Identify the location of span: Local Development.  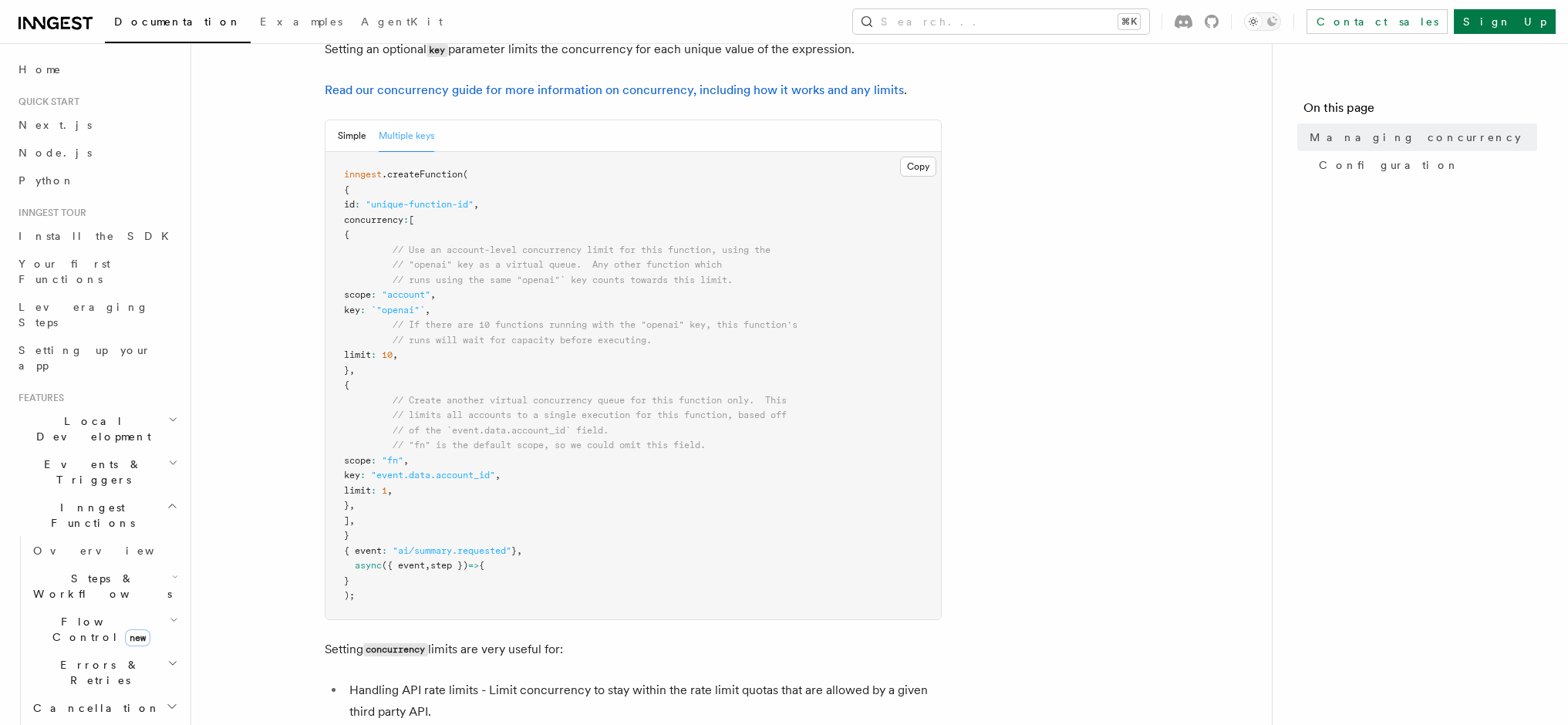
(90, 429).